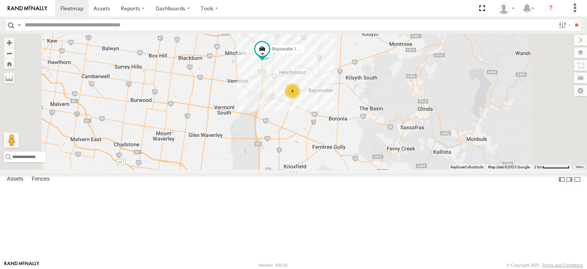  I want to click on button: Zoom Home, so click(9, 63).